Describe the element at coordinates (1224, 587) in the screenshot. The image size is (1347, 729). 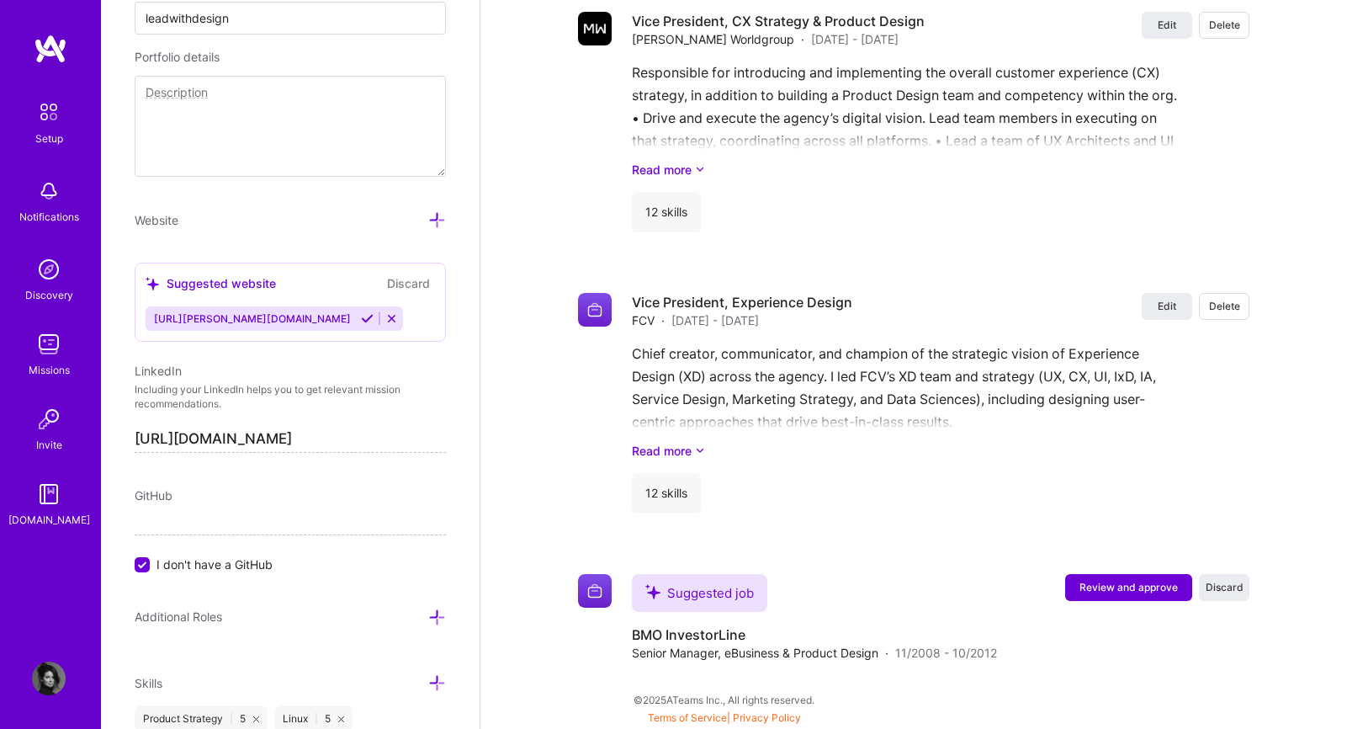
I see `span: Discard` at that location.